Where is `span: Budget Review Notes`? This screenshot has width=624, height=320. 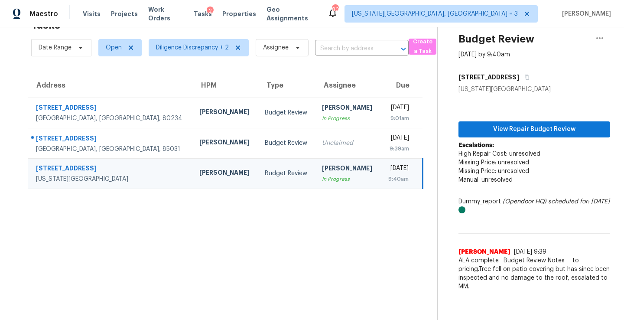
span: Budget Review Notes is located at coordinates (534, 260).